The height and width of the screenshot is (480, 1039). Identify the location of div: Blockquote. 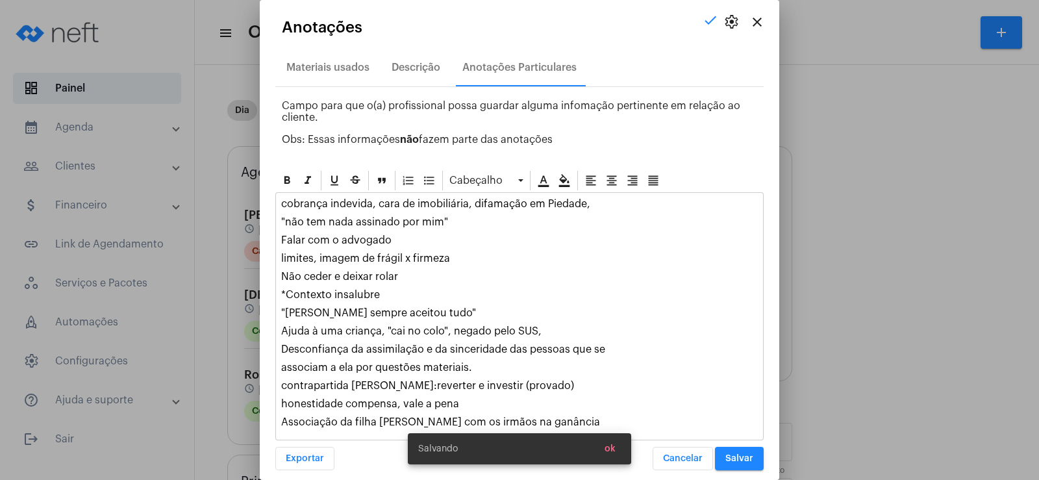
(382, 181).